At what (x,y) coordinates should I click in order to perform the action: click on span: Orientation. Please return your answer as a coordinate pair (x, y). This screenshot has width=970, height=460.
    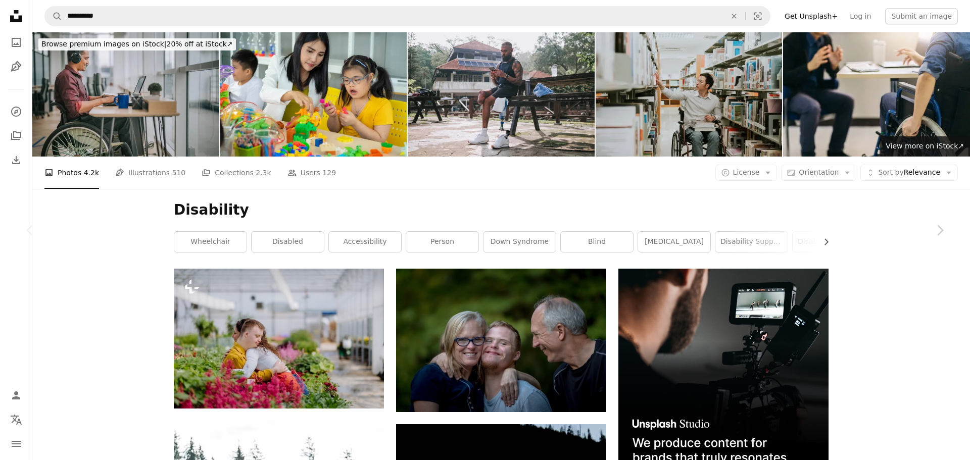
    Looking at the image, I should click on (819, 172).